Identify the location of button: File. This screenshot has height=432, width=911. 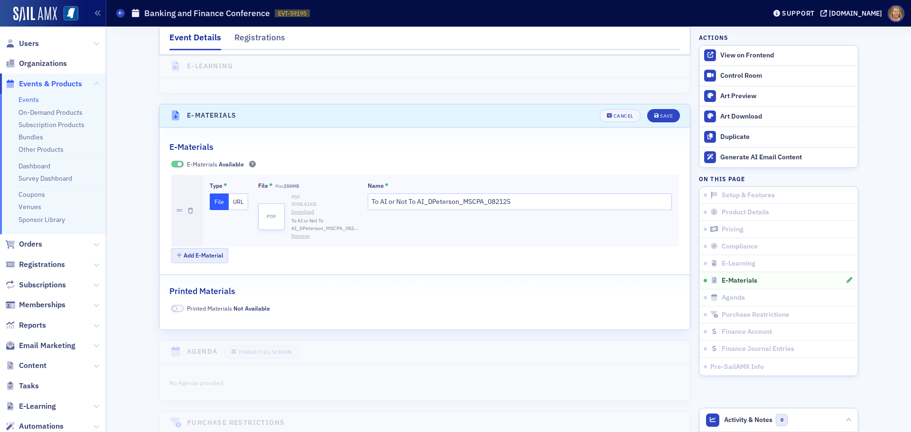
(219, 202).